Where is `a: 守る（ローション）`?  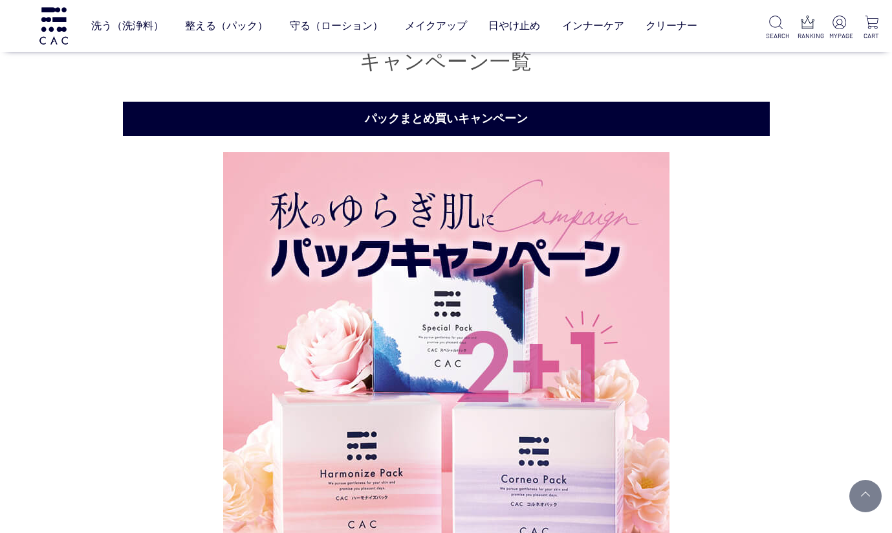
a: 守る（ローション） is located at coordinates (336, 26).